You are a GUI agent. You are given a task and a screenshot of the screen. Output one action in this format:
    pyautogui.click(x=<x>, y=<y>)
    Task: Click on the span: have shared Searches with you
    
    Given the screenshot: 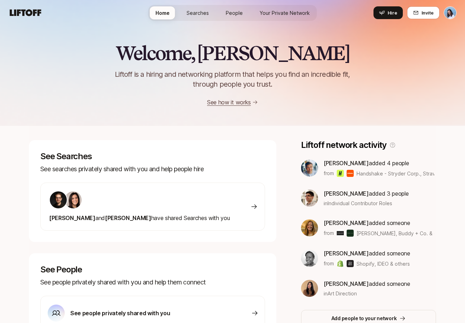 What is the action you would take?
    pyautogui.click(x=139, y=218)
    